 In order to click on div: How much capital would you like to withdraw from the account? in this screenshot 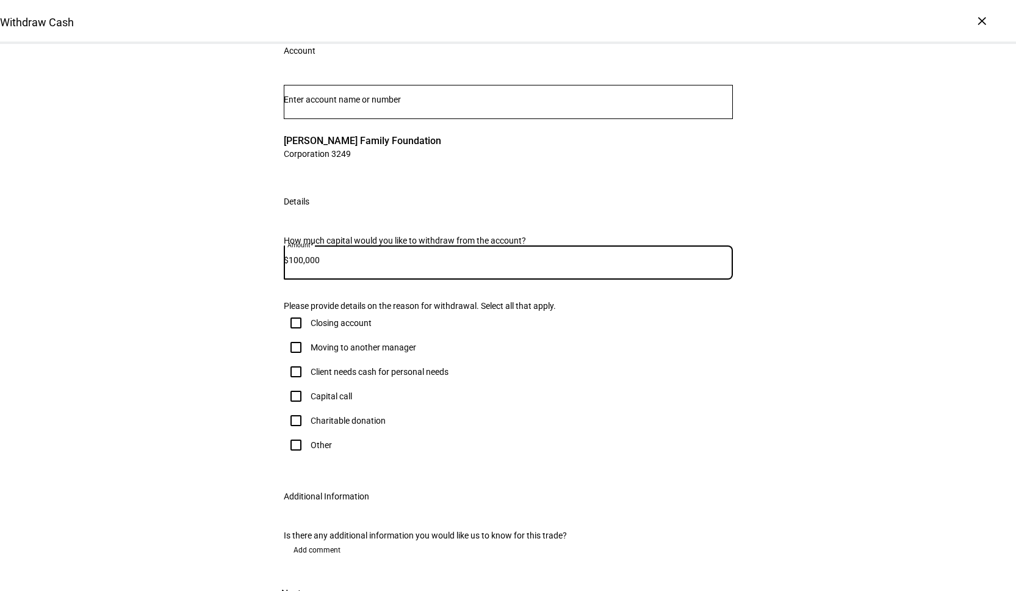, I will do `click(508, 240)`.